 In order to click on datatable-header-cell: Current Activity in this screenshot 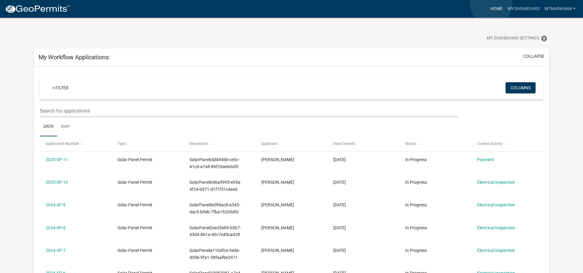, I will do `click(507, 144)`.